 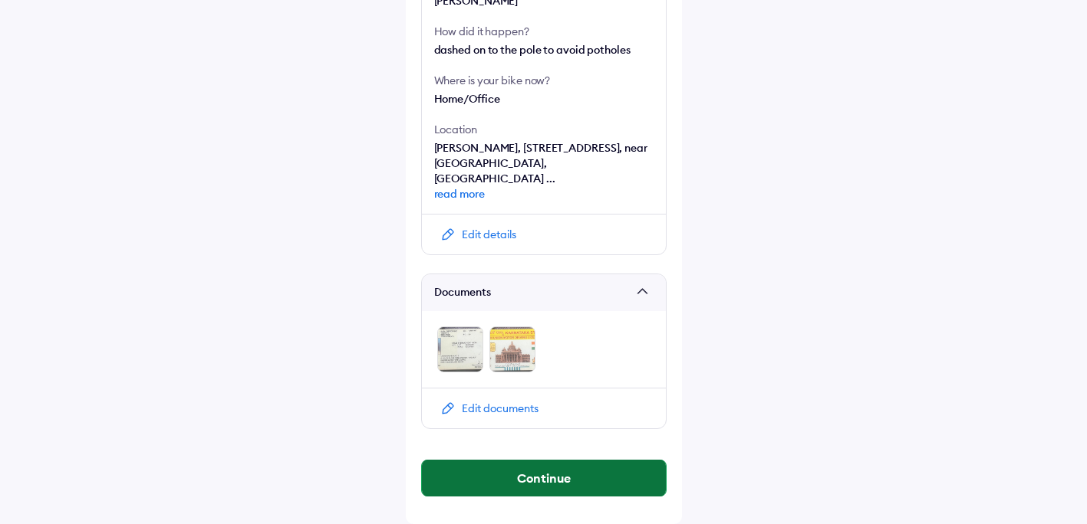 What do you see at coordinates (544, 99) in the screenshot?
I see `div: Home/Office` at bounding box center [544, 99].